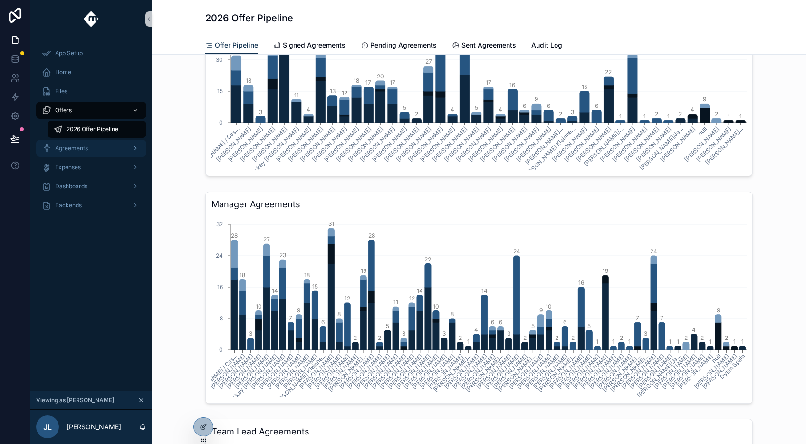 This screenshot has height=444, width=806. What do you see at coordinates (63, 110) in the screenshot?
I see `span: Offers` at bounding box center [63, 110].